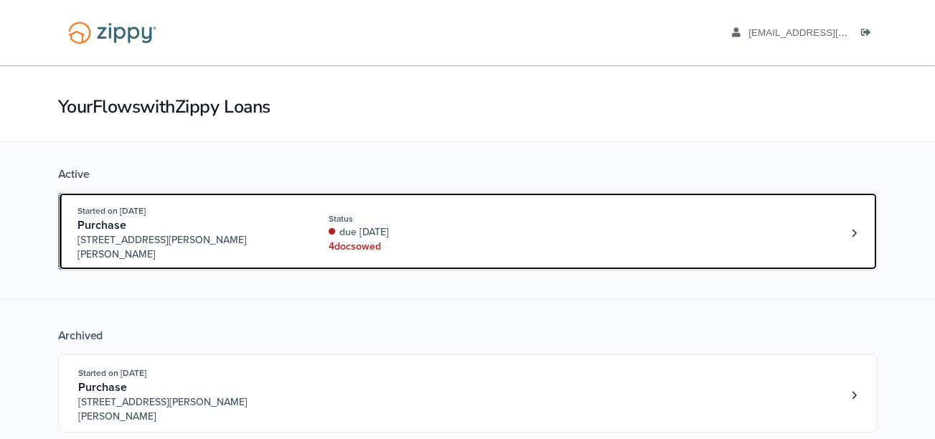  What do you see at coordinates (468, 107) in the screenshot?
I see `h1: Your Flows with Zippy Loans` at bounding box center [468, 107].